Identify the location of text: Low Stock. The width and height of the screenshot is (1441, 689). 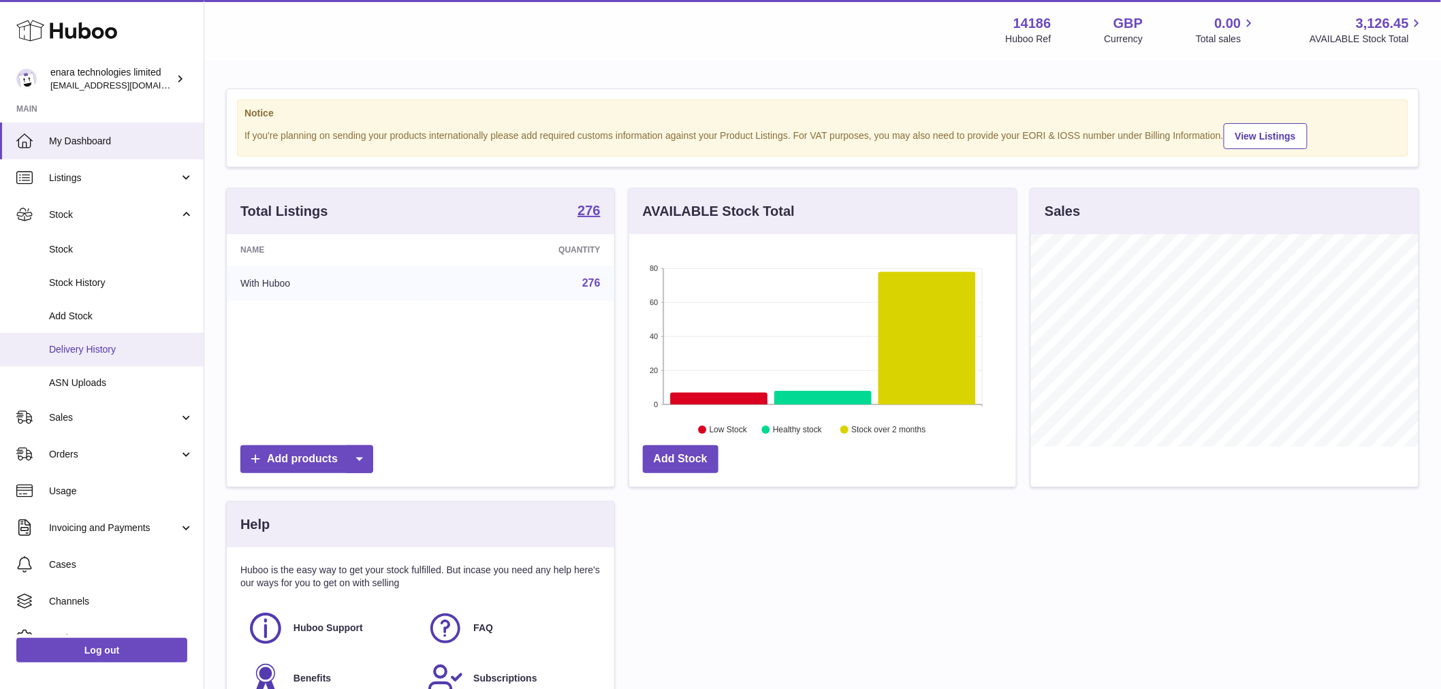
(729, 430).